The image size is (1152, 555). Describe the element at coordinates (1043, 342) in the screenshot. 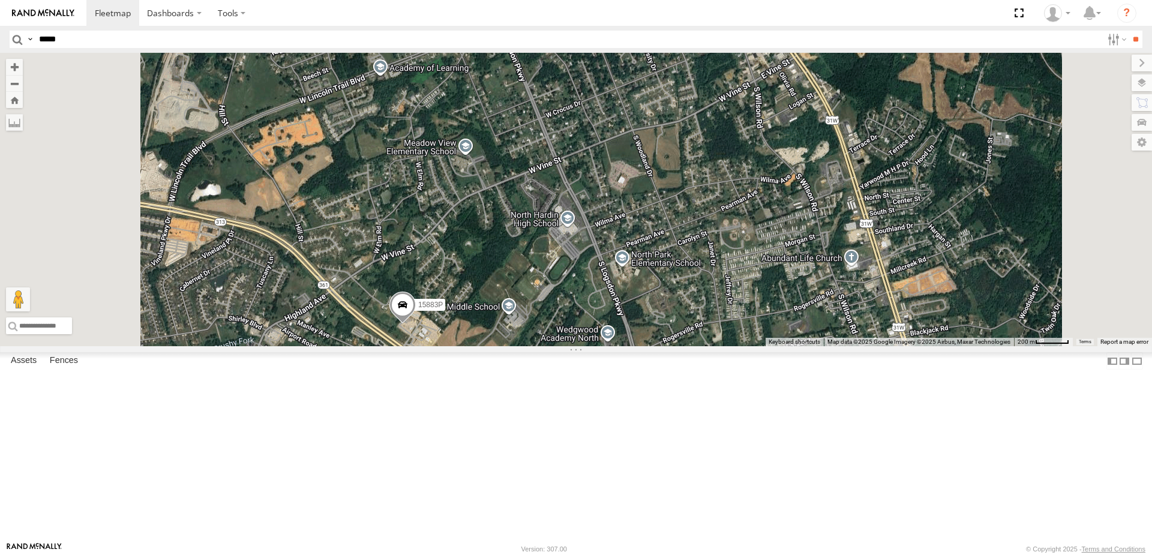

I see `button: Map Scale: 200 m per 53 pixels` at that location.